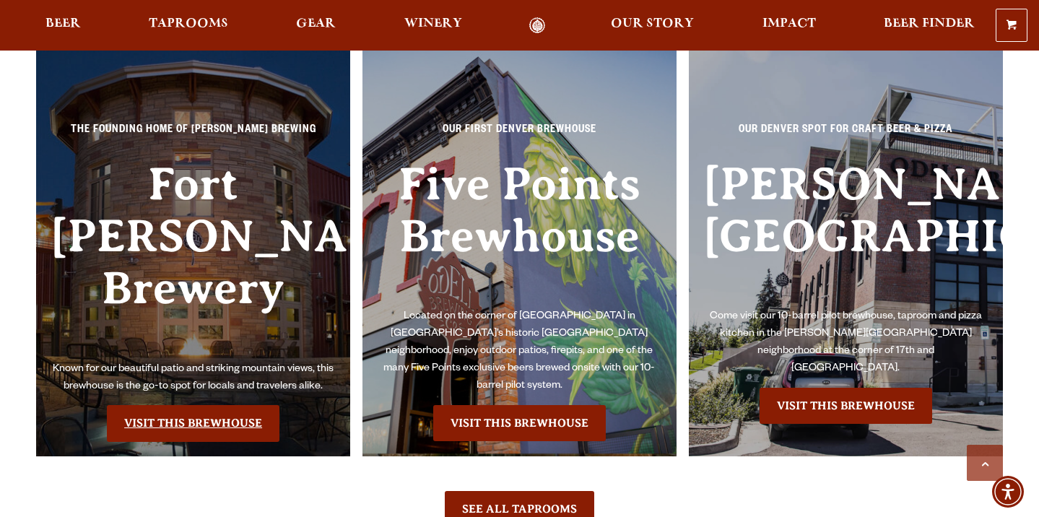 The height and width of the screenshot is (517, 1039). What do you see at coordinates (63, 24) in the screenshot?
I see `span: Beer` at bounding box center [63, 24].